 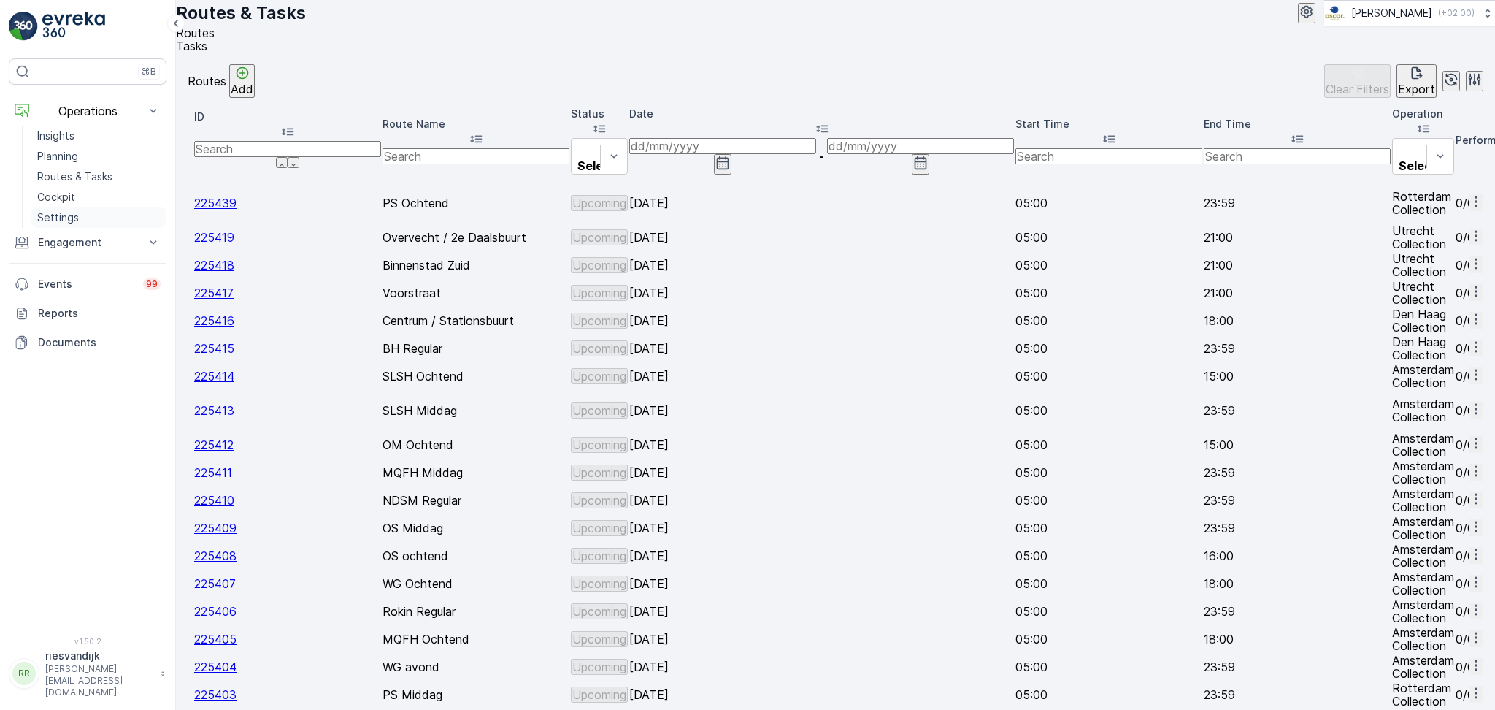 I want to click on span: 225414, so click(x=214, y=376).